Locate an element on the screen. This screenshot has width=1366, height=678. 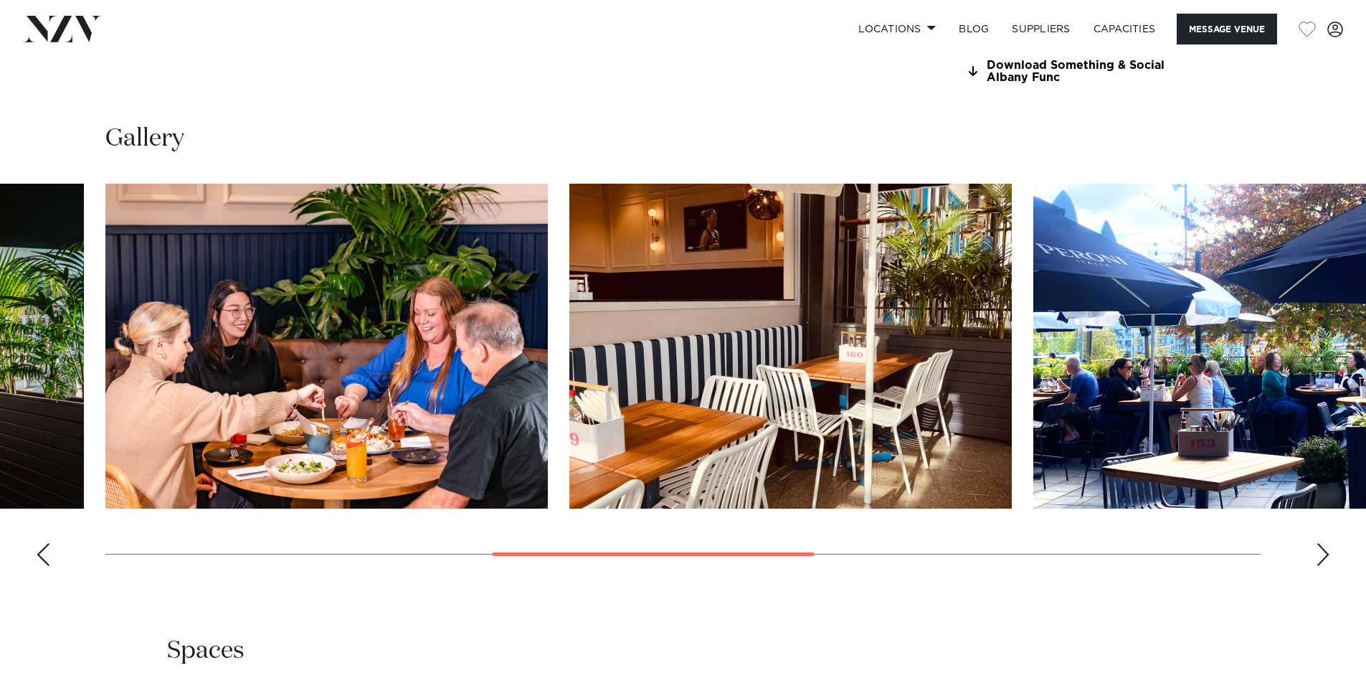
button: Message Venue is located at coordinates (1227, 29).